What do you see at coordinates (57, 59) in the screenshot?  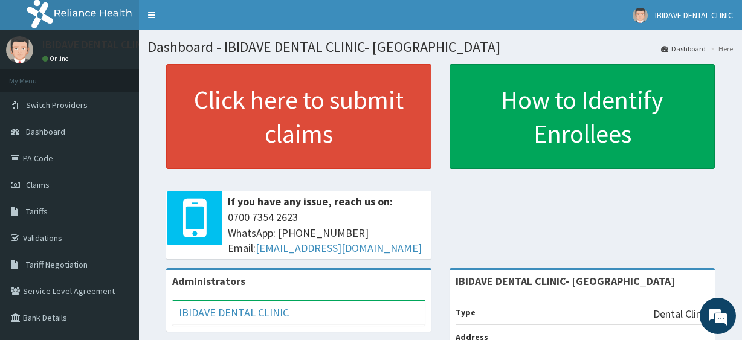 I see `a: Online` at bounding box center [57, 59].